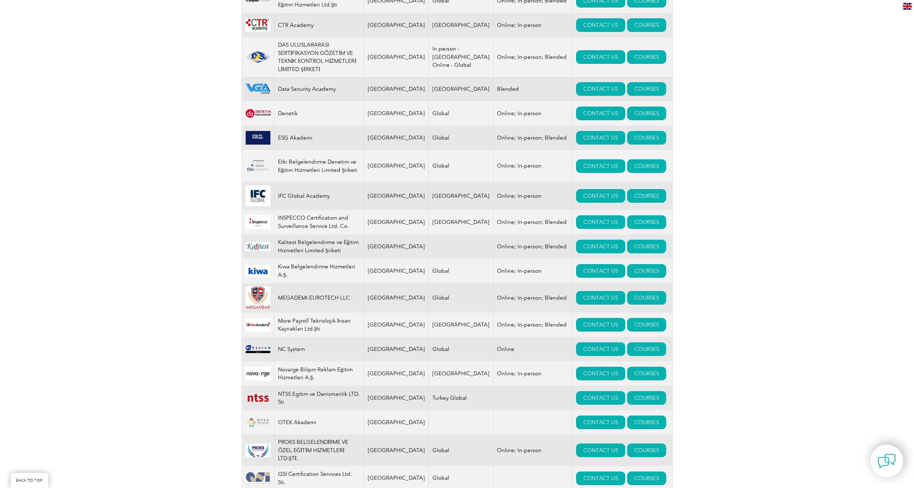 Image resolution: width=914 pixels, height=488 pixels. Describe the element at coordinates (258, 298) in the screenshot. I see `img: 6f718c37-9d51-ea11-a813-000d3ae11abd-logo.png` at that location.